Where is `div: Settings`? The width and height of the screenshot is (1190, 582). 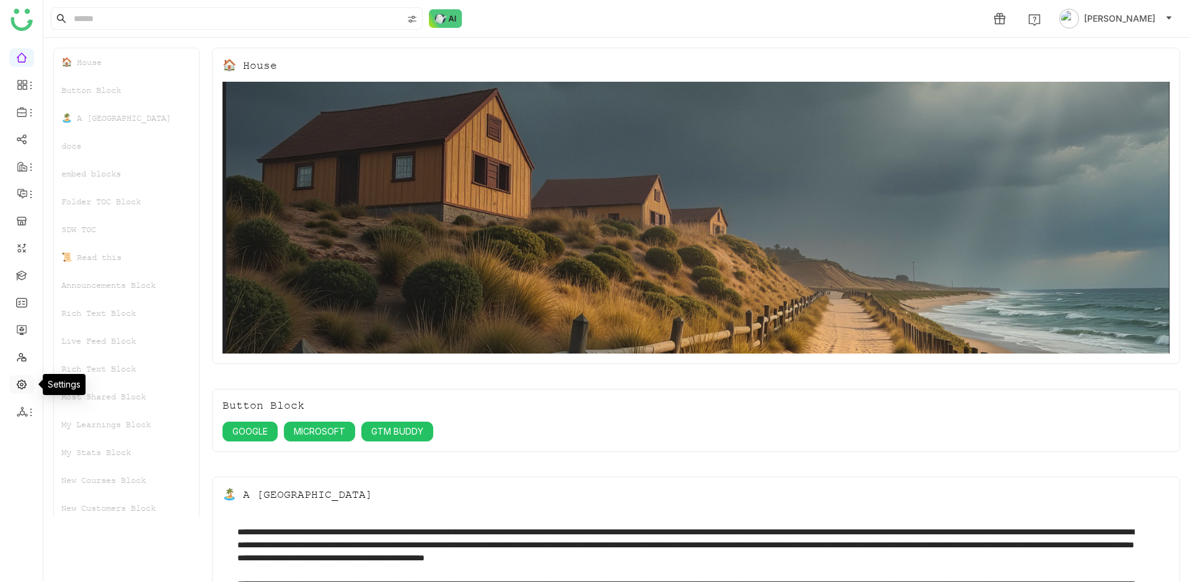 div: Settings is located at coordinates (64, 385).